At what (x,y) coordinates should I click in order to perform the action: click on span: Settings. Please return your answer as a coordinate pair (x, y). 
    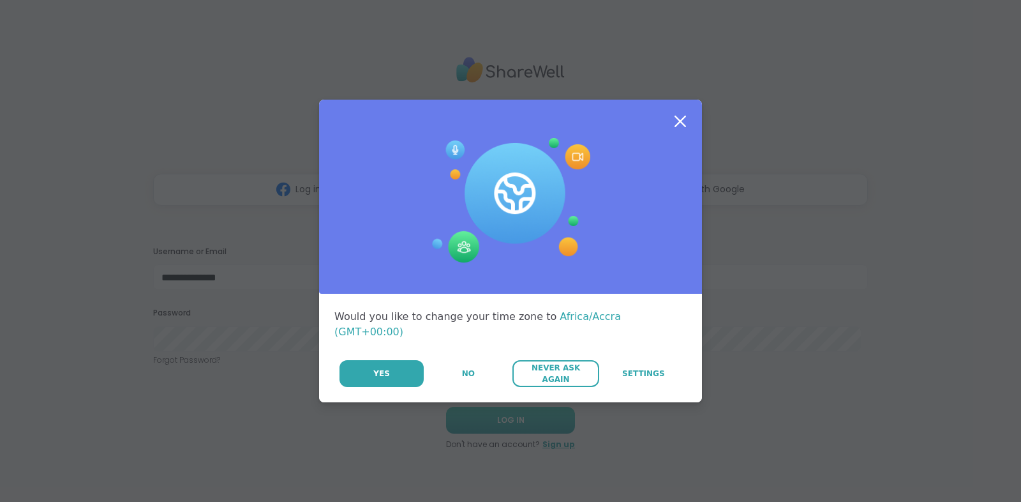
    Looking at the image, I should click on (643, 373).